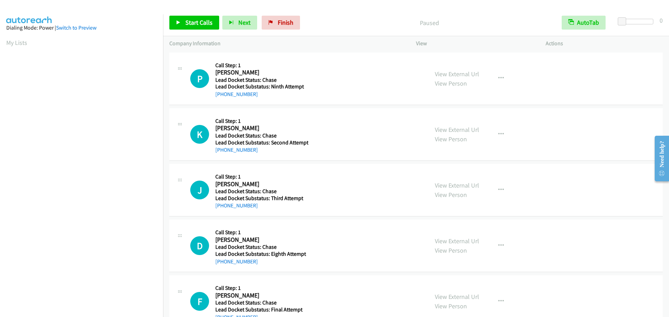 The height and width of the screenshot is (317, 669). Describe the element at coordinates (244, 22) in the screenshot. I see `span: Next` at that location.